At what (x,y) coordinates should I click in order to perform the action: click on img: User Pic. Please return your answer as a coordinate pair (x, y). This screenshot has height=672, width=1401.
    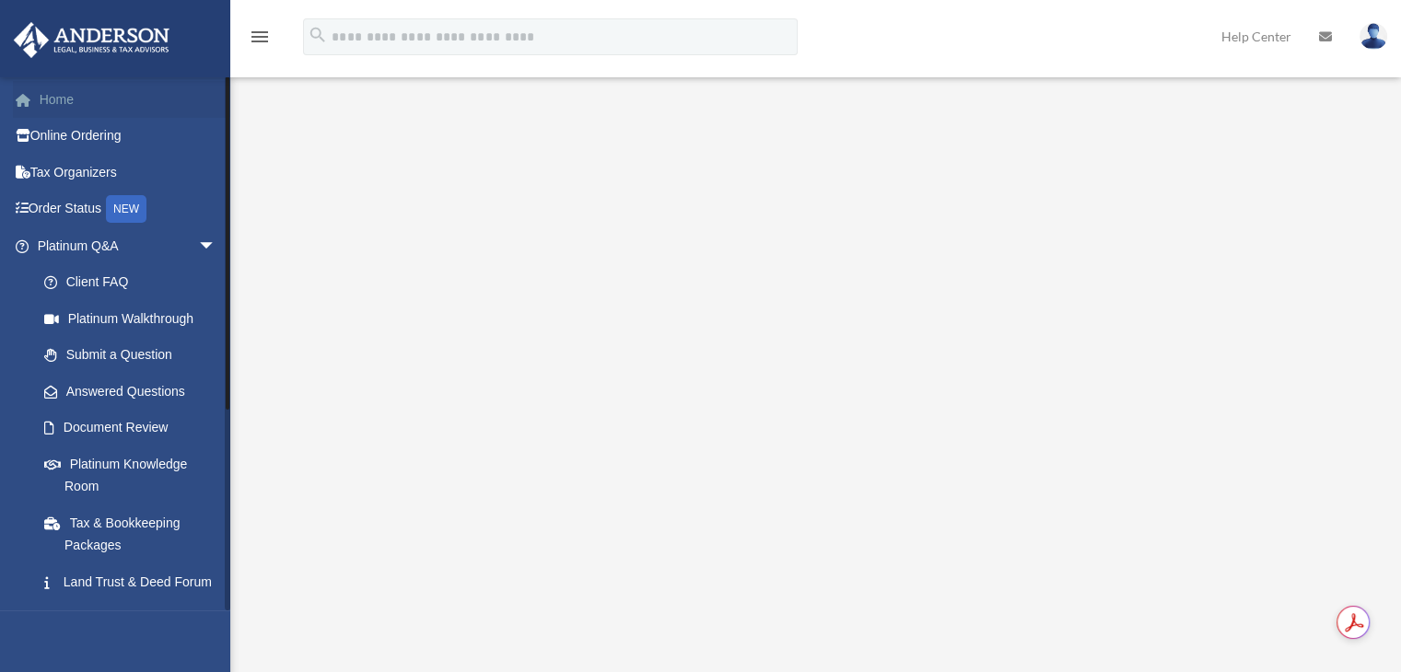
    Looking at the image, I should click on (1373, 36).